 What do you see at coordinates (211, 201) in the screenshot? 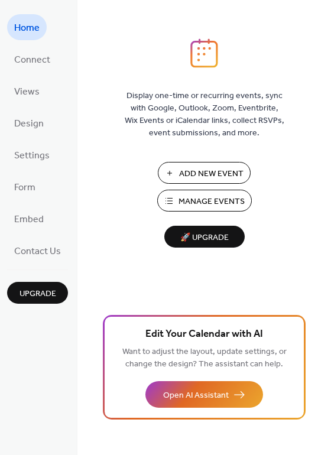
I see `span: Manage Events` at bounding box center [211, 201].